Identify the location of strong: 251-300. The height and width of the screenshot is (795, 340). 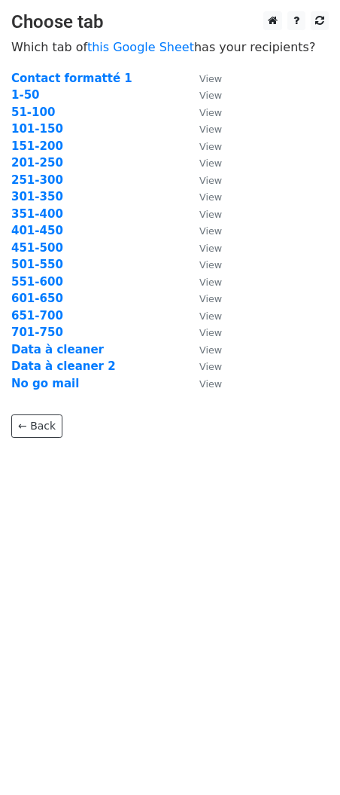
(37, 180).